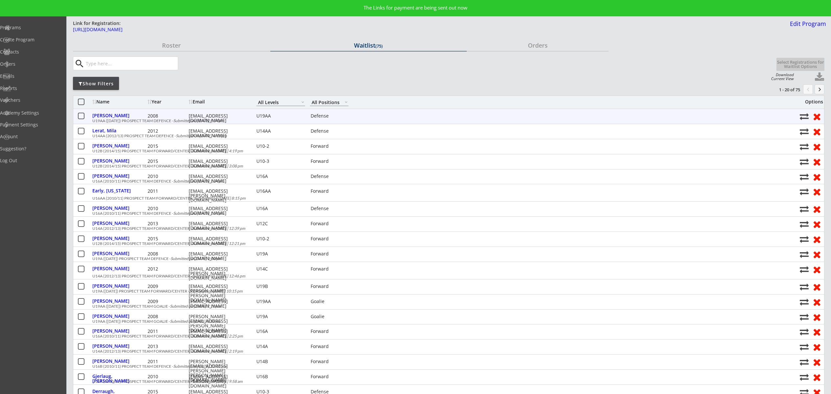  Describe the element at coordinates (806, 24) in the screenshot. I see `div: Edit Program` at that location.